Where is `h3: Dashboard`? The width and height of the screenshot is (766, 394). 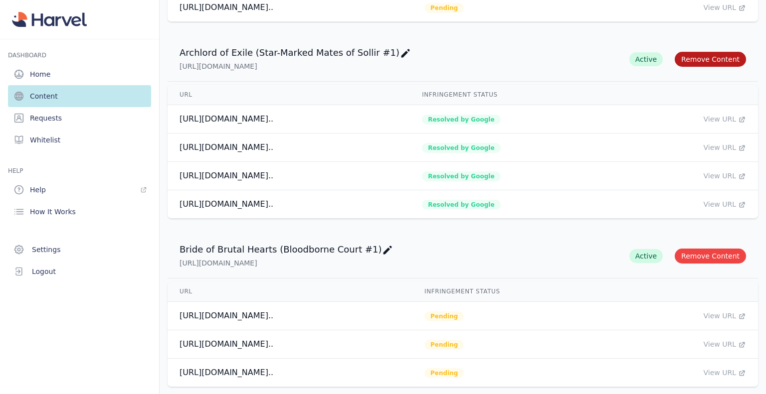
h3: Dashboard is located at coordinates (79, 55).